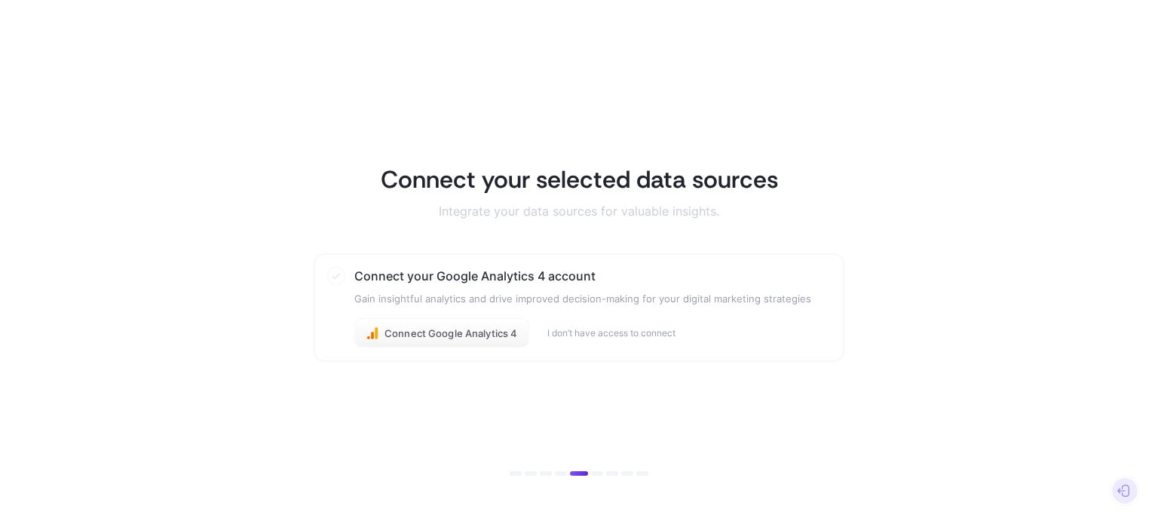  What do you see at coordinates (579, 211) in the screenshot?
I see `p: Integrate your data sources for valuable insights.` at bounding box center [579, 211].